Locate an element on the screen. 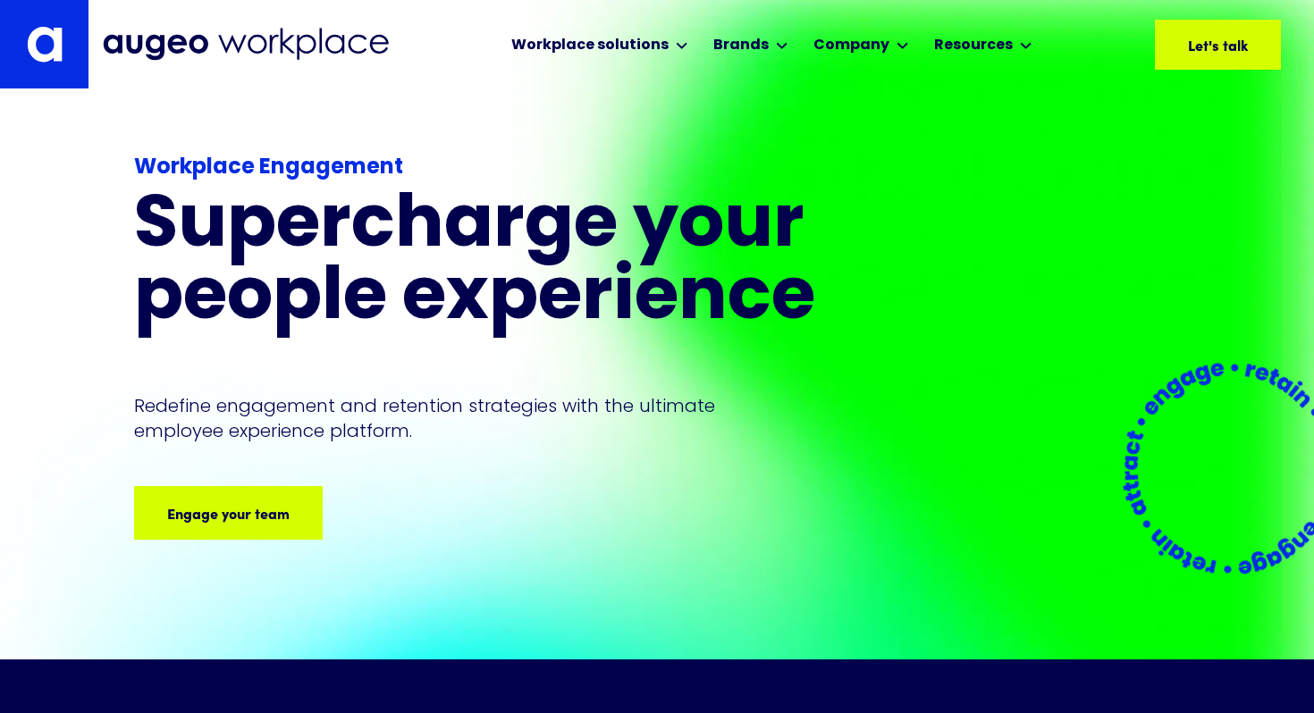 The width and height of the screenshot is (1314, 713). div: Resources is located at coordinates (973, 46).